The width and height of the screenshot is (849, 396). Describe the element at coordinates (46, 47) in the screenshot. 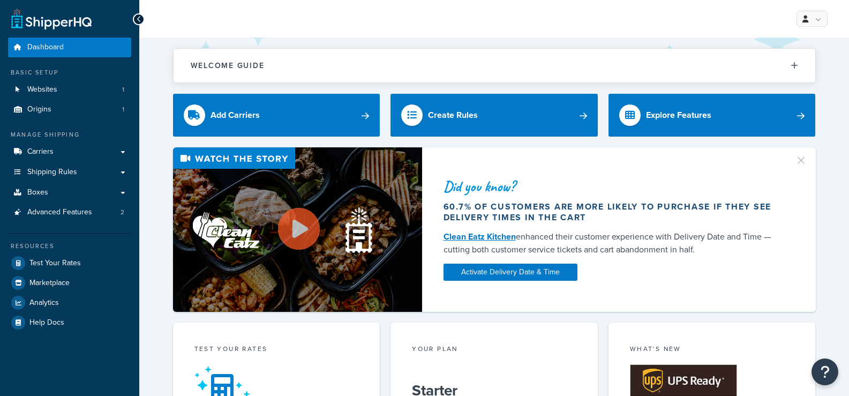

I see `span: Dashboard` at that location.